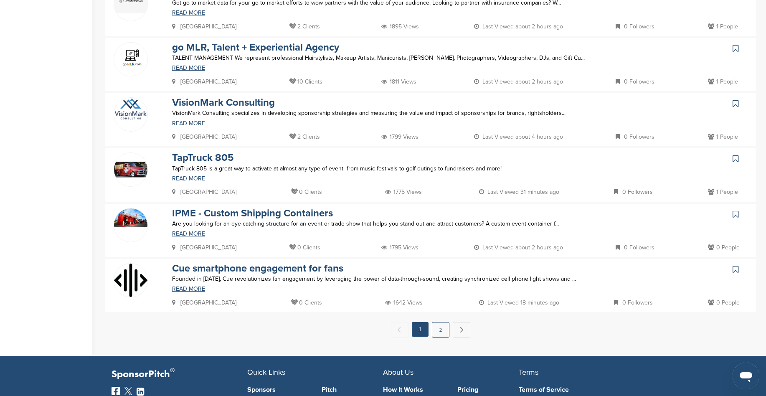 This screenshot has width=766, height=396. What do you see at coordinates (404, 302) in the screenshot?
I see `p: 1642 Views` at bounding box center [404, 302].